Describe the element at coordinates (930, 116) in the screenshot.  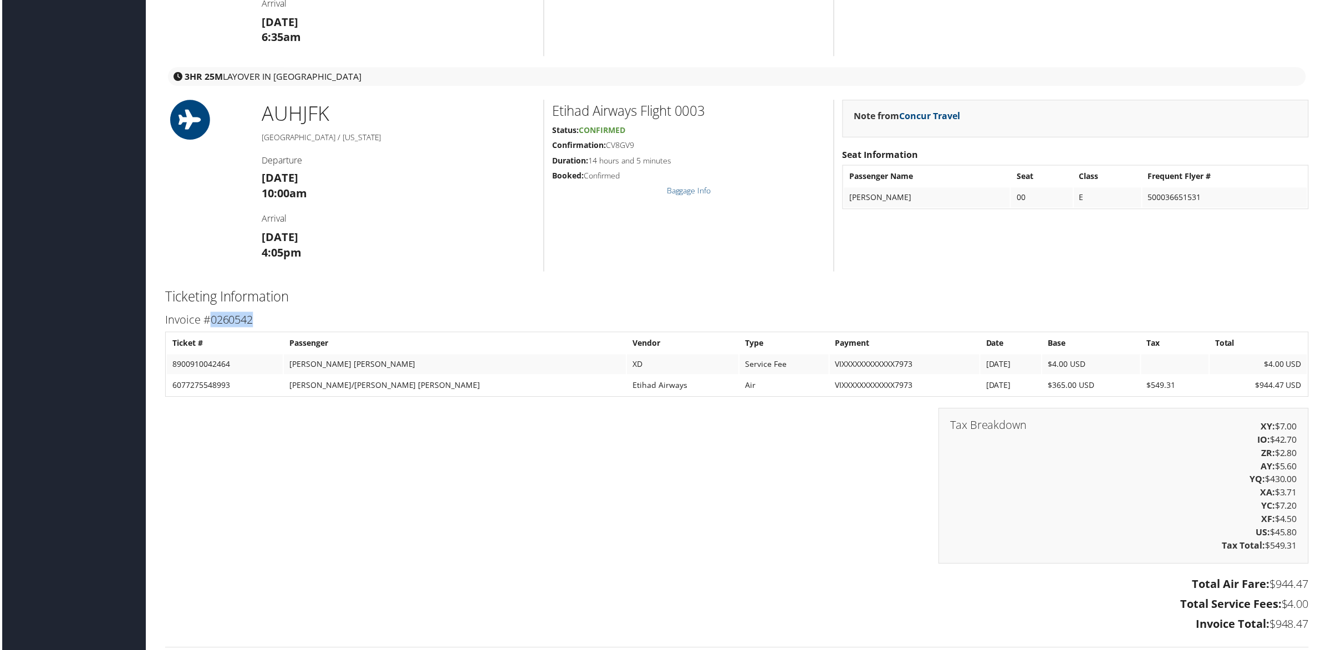
I see `a: Concur Travel` at that location.